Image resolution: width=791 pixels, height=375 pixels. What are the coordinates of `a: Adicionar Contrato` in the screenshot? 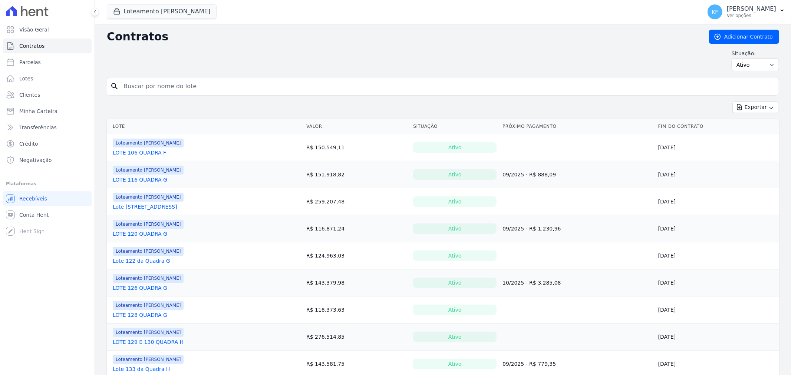 It's located at (744, 37).